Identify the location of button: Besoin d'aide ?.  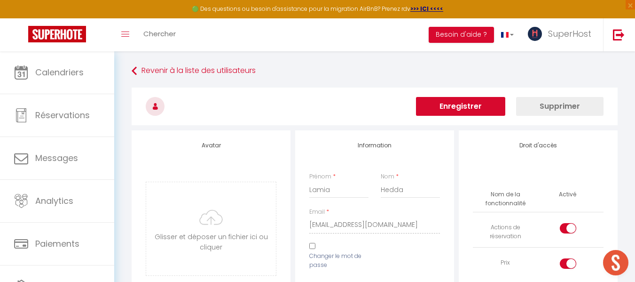
(461, 35).